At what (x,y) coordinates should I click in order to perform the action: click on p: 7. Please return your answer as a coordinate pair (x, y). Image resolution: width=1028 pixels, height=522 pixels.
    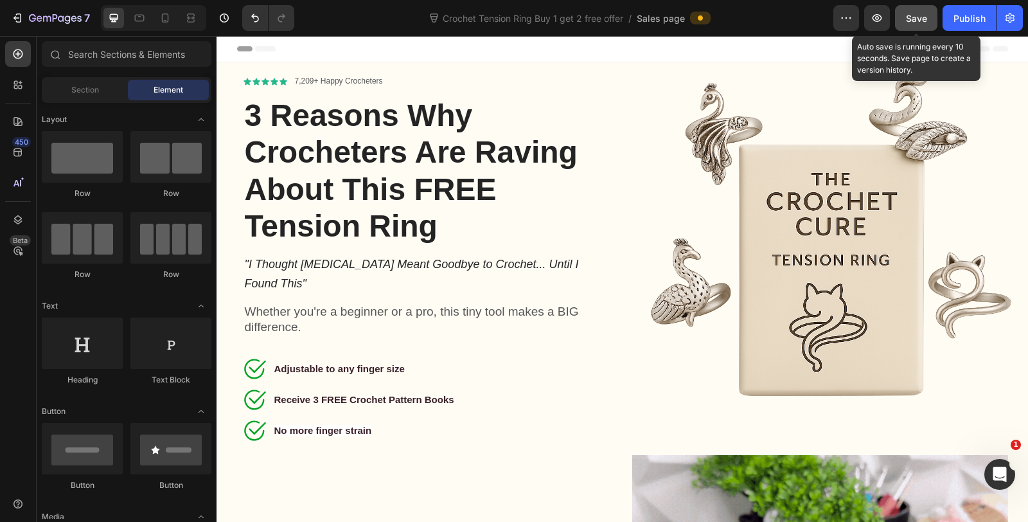
    Looking at the image, I should click on (87, 18).